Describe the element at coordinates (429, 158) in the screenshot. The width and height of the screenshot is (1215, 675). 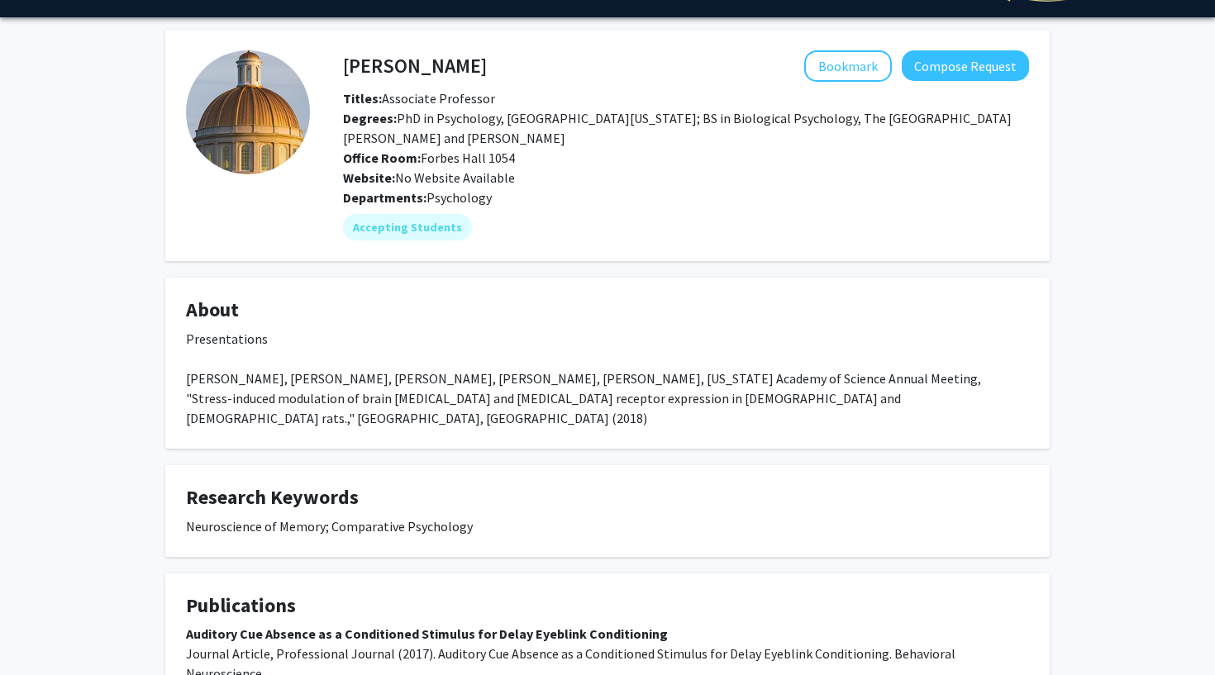
I see `span: Forbes Hall 1054` at that location.